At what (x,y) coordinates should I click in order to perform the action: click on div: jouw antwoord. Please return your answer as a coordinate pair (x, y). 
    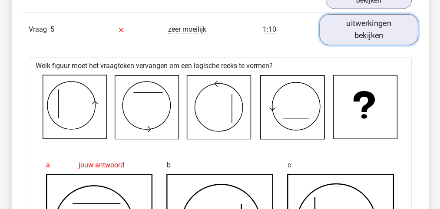
    Looking at the image, I should click on (99, 165).